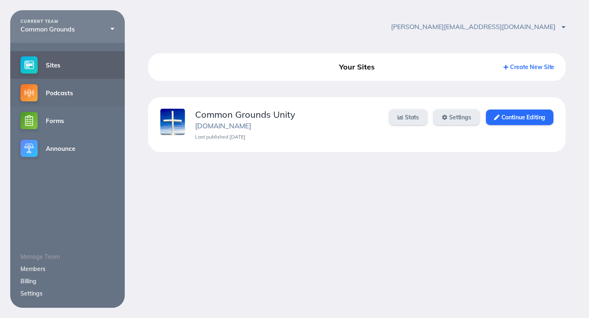 This screenshot has width=589, height=318. I want to click on a: Create New Site, so click(529, 67).